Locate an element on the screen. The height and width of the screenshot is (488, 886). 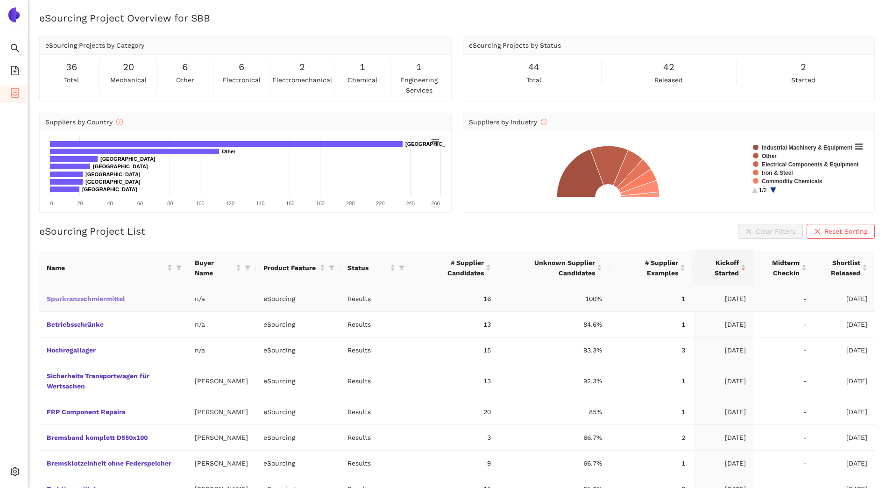
td: 92.3% is located at coordinates (554, 381).